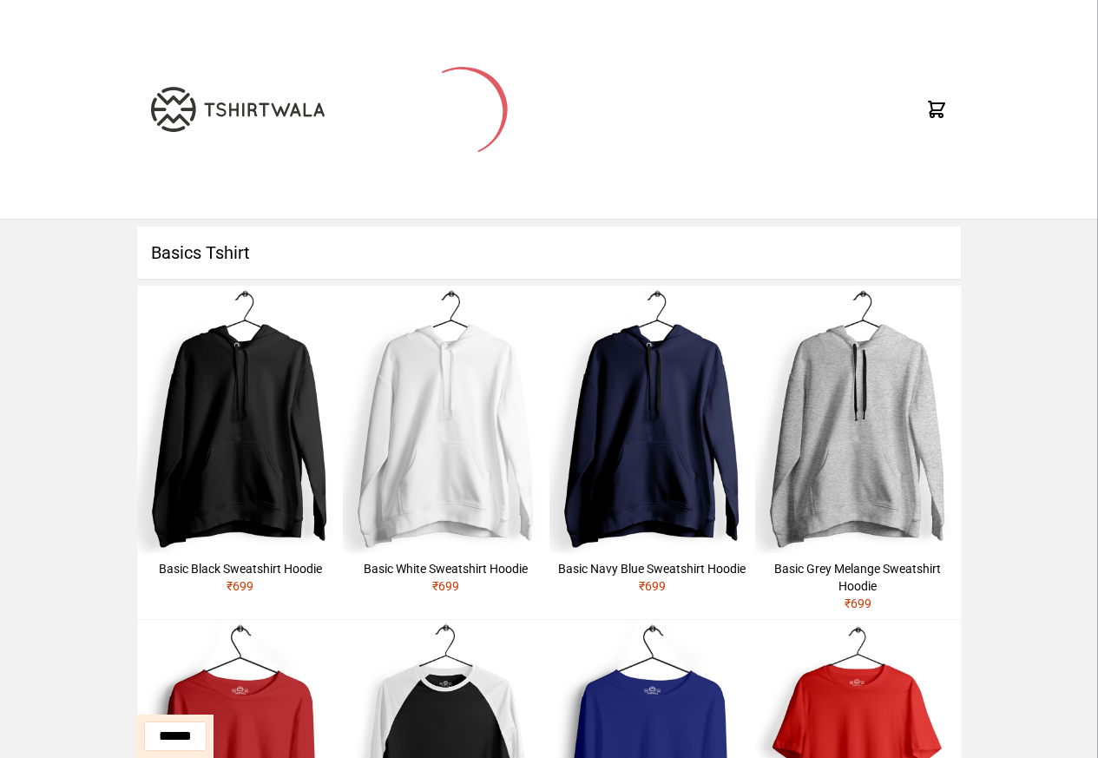 The height and width of the screenshot is (758, 1098). I want to click on div: Basic Black Sweatshirt Hoodie, so click(239, 568).